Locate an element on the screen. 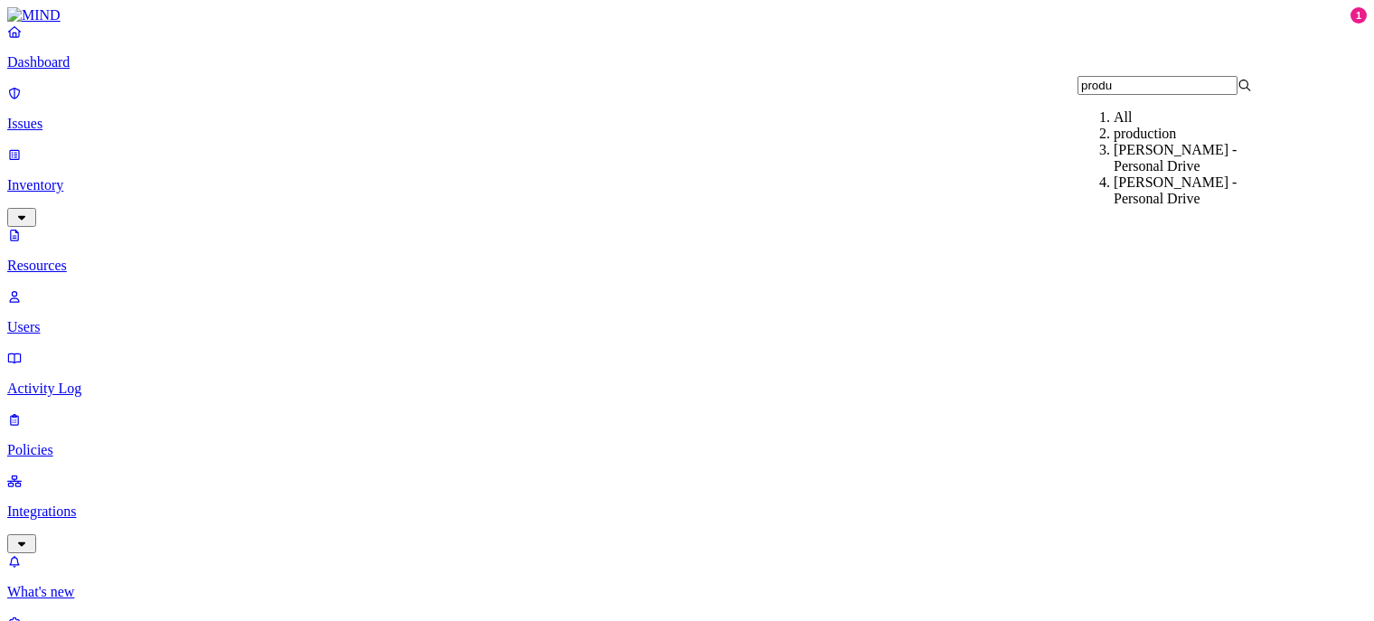 Image resolution: width=1374 pixels, height=621 pixels. p: What's new is located at coordinates (687, 592).